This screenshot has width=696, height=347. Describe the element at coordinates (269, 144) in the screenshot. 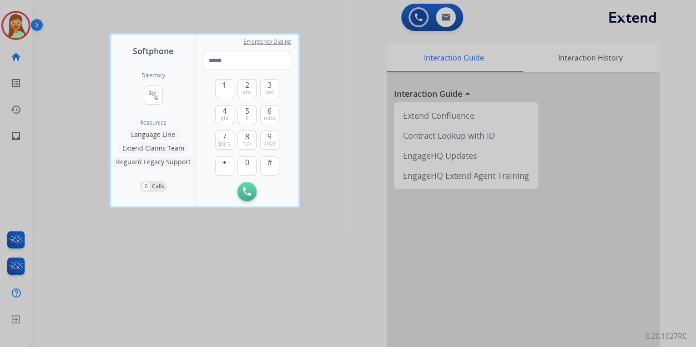

I see `span: wxyz` at that location.